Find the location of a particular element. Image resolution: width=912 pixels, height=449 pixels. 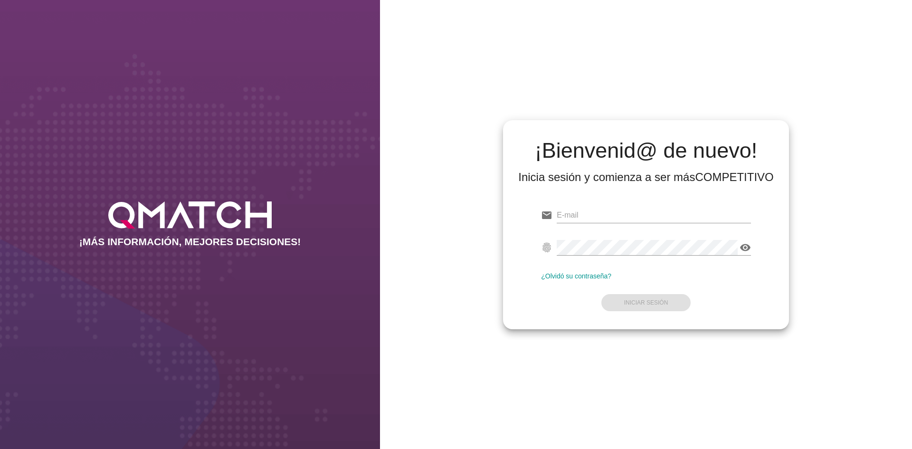

h2: ¡MÁS INFORMACIÓN, MEJORES DECISIONES! is located at coordinates (190, 242).